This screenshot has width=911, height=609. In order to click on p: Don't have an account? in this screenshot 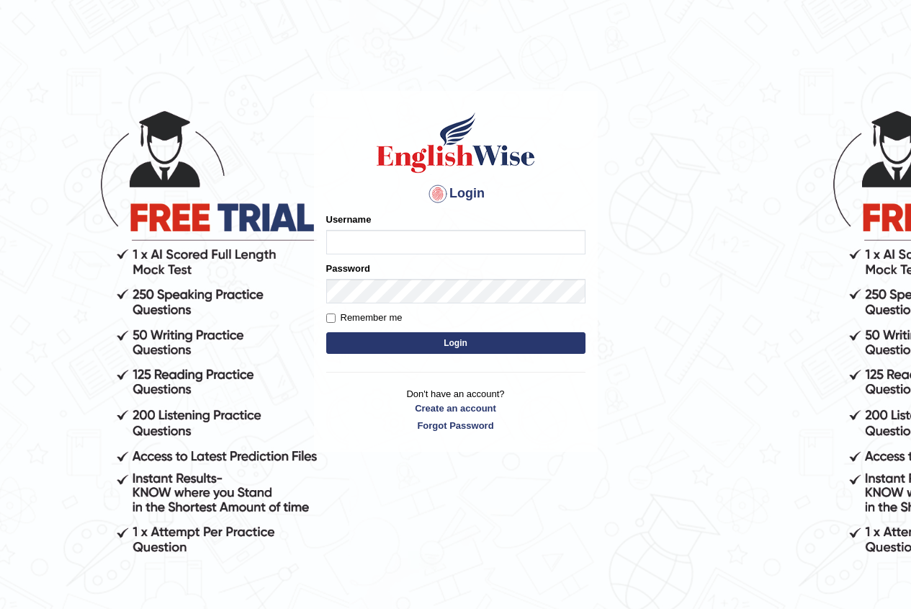, I will do `click(456, 409)`.